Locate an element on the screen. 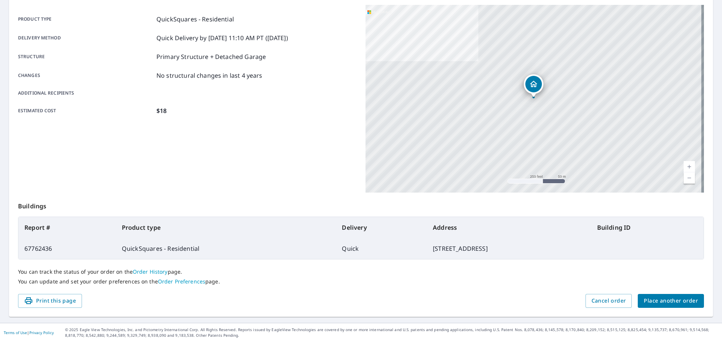 This screenshot has height=342, width=722. span: Cancel order is located at coordinates (609, 301).